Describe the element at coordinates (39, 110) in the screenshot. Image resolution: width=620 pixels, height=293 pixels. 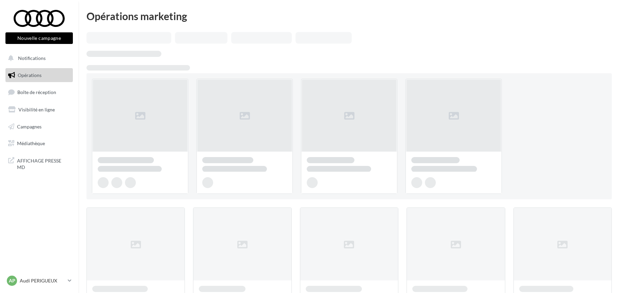
I see `a: Visibilité en ligne` at that location.